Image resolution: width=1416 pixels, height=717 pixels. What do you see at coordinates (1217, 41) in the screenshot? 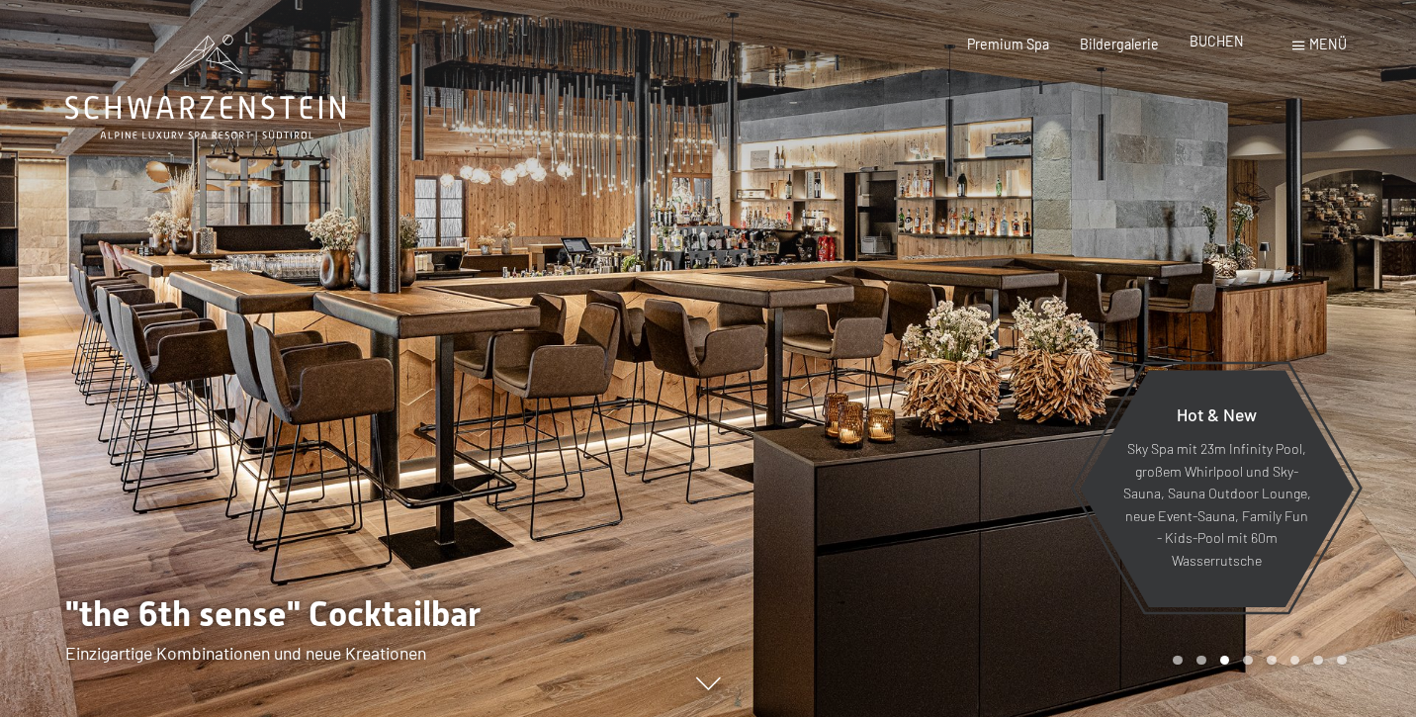
I see `a: BUCHEN` at bounding box center [1217, 41].